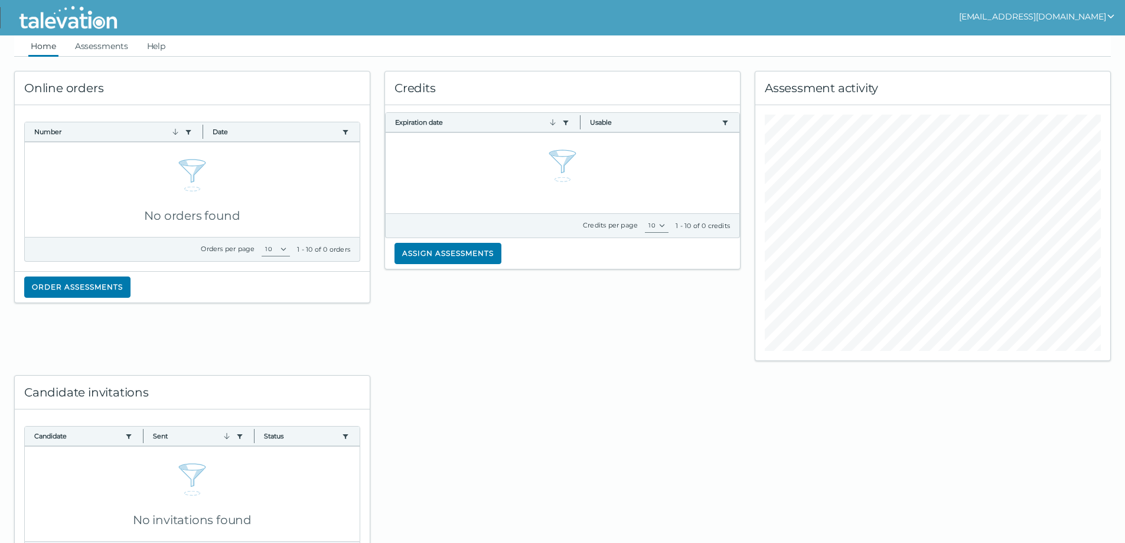 Image resolution: width=1125 pixels, height=543 pixels. What do you see at coordinates (77, 287) in the screenshot?
I see `button: Order assessments` at bounding box center [77, 287].